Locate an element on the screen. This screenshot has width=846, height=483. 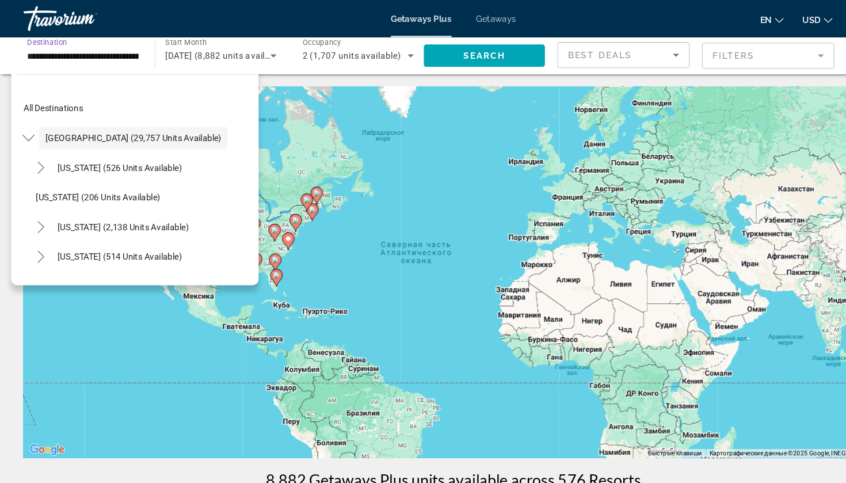
a: Условия (ссылка откроется в новой вкладке) is located at coordinates (808, 421).